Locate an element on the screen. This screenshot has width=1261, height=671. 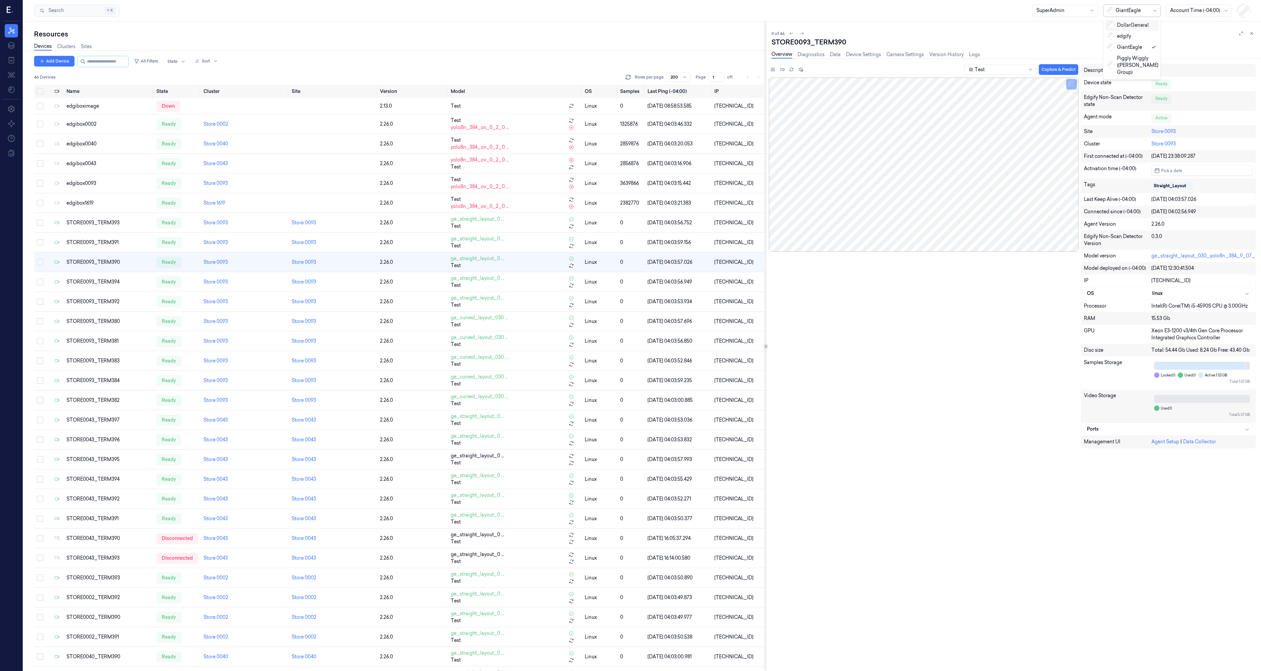
div: linux is located at coordinates (1201, 293).